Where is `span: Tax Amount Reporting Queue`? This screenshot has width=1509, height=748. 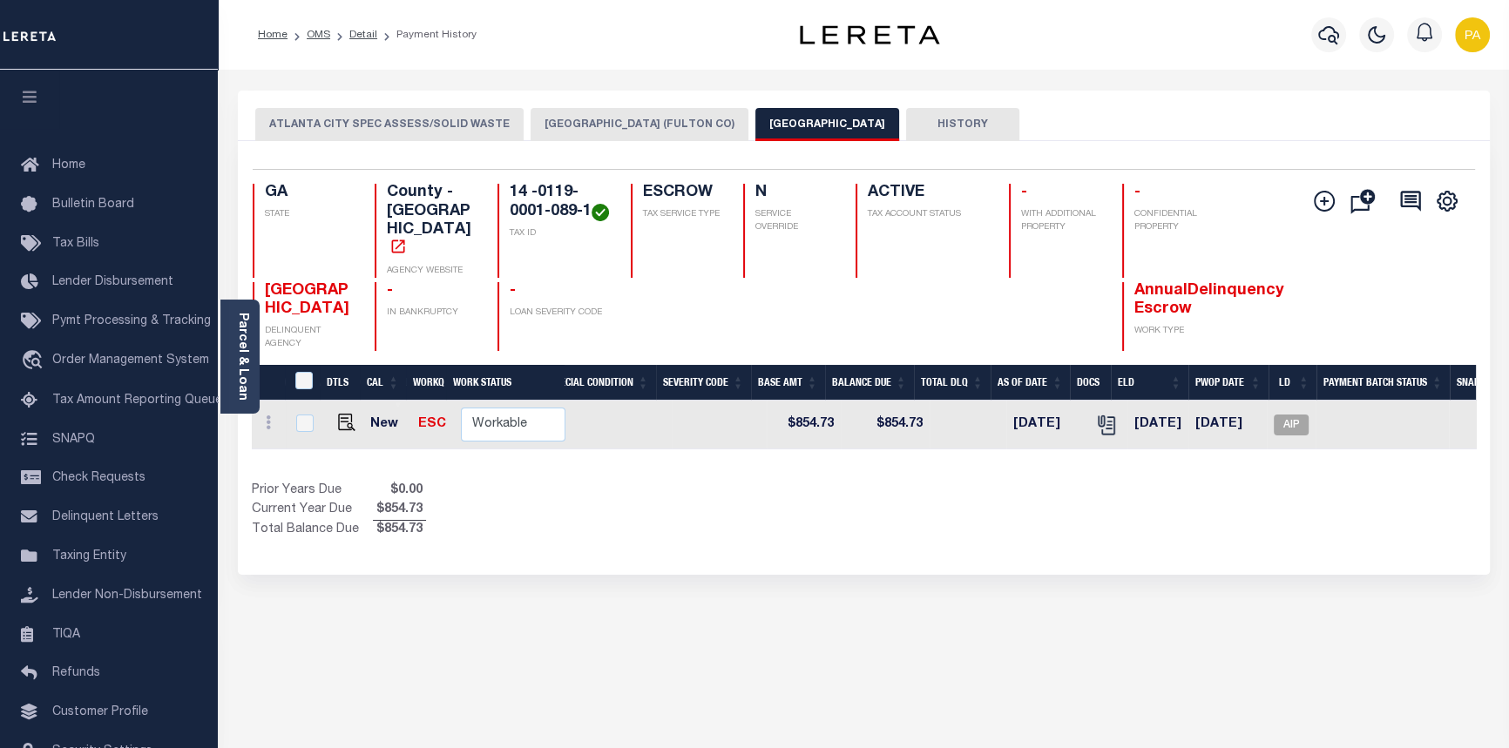
span: Tax Amount Reporting Queue is located at coordinates (137, 401).